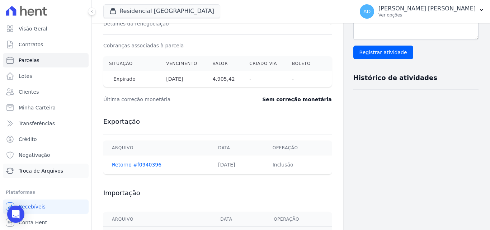 This screenshot has width=490, height=230. Describe the element at coordinates (46, 123) in the screenshot. I see `a: Transferências` at that location.